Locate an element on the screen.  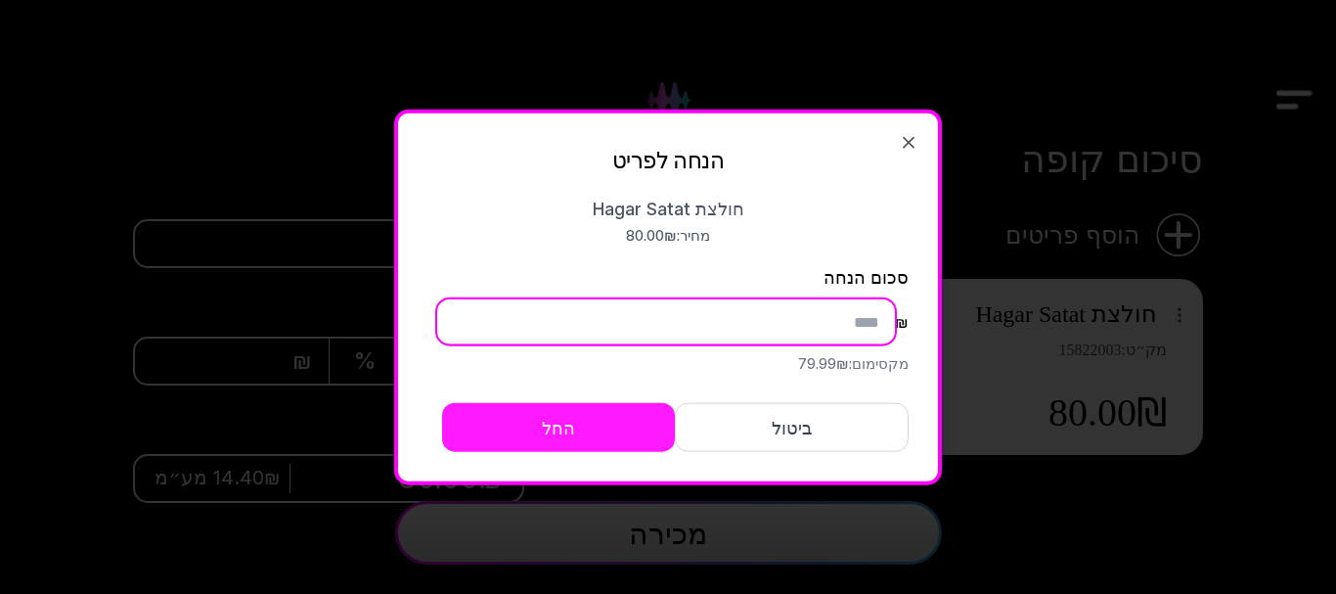
button: ביטול is located at coordinates (792, 427).